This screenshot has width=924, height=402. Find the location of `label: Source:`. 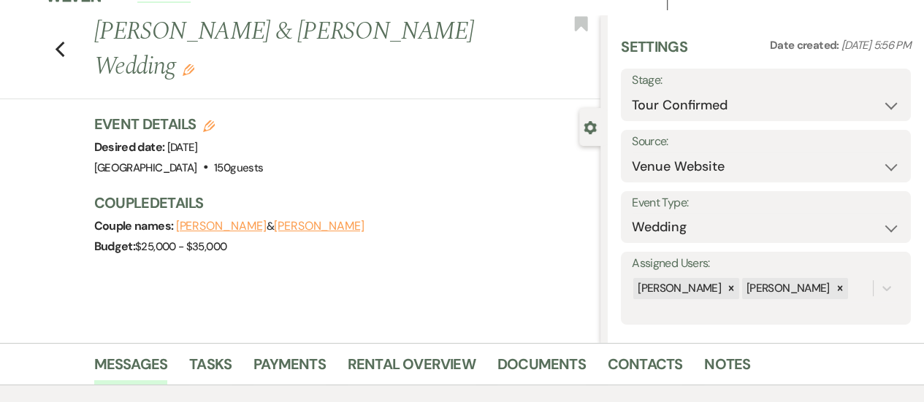

label: Source: is located at coordinates (765, 142).